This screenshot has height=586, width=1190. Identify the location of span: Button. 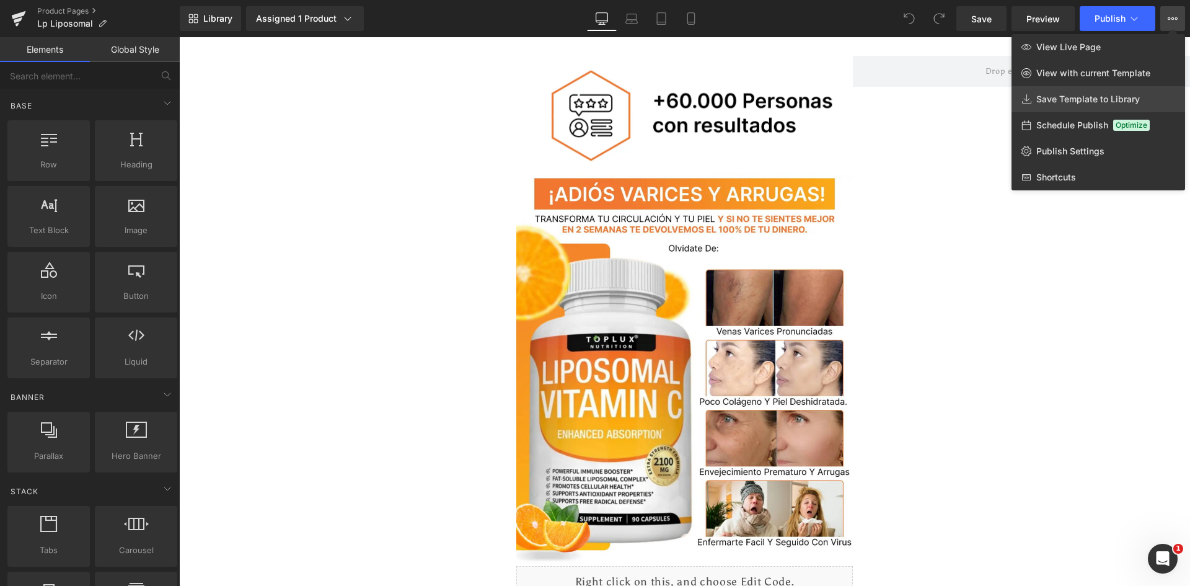
(136, 296).